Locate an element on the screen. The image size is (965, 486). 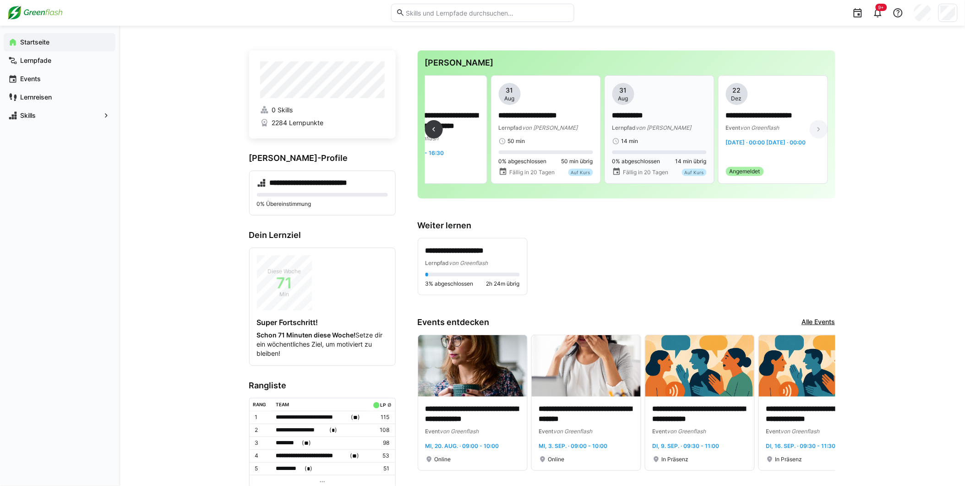
span: 3% abgeschlossen is located at coordinates (449, 284).